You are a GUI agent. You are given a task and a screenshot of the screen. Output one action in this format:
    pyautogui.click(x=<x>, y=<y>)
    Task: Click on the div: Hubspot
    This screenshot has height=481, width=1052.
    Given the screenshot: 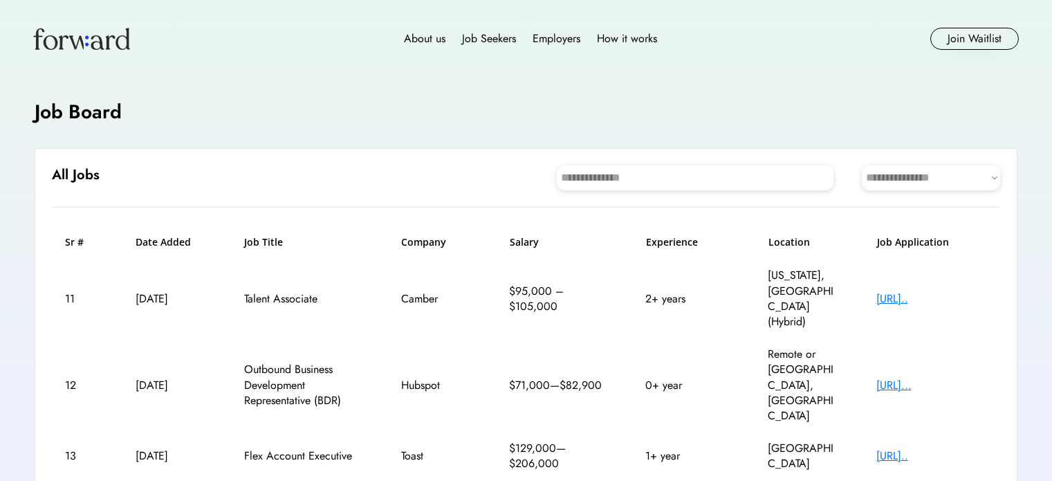 What is the action you would take?
    pyautogui.click(x=436, y=385)
    